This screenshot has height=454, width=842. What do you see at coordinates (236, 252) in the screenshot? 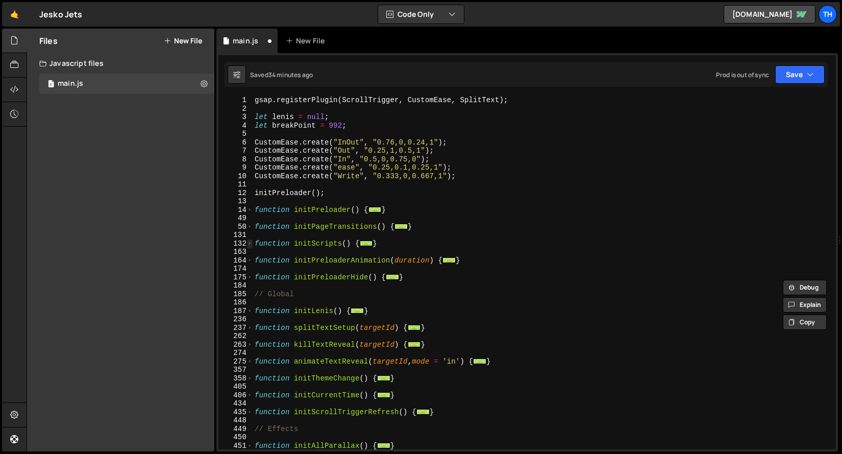
I see `div: 163` at bounding box center [236, 252].